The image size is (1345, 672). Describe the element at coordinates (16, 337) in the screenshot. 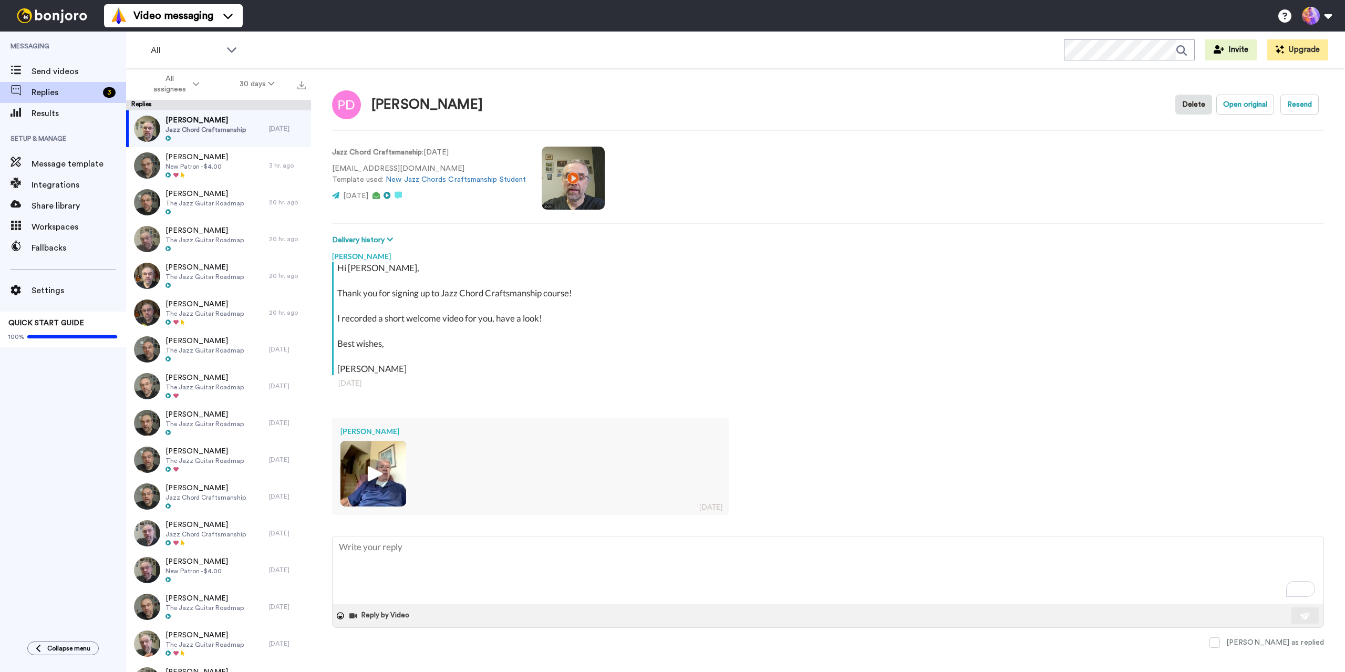

I see `span: 100%` at that location.